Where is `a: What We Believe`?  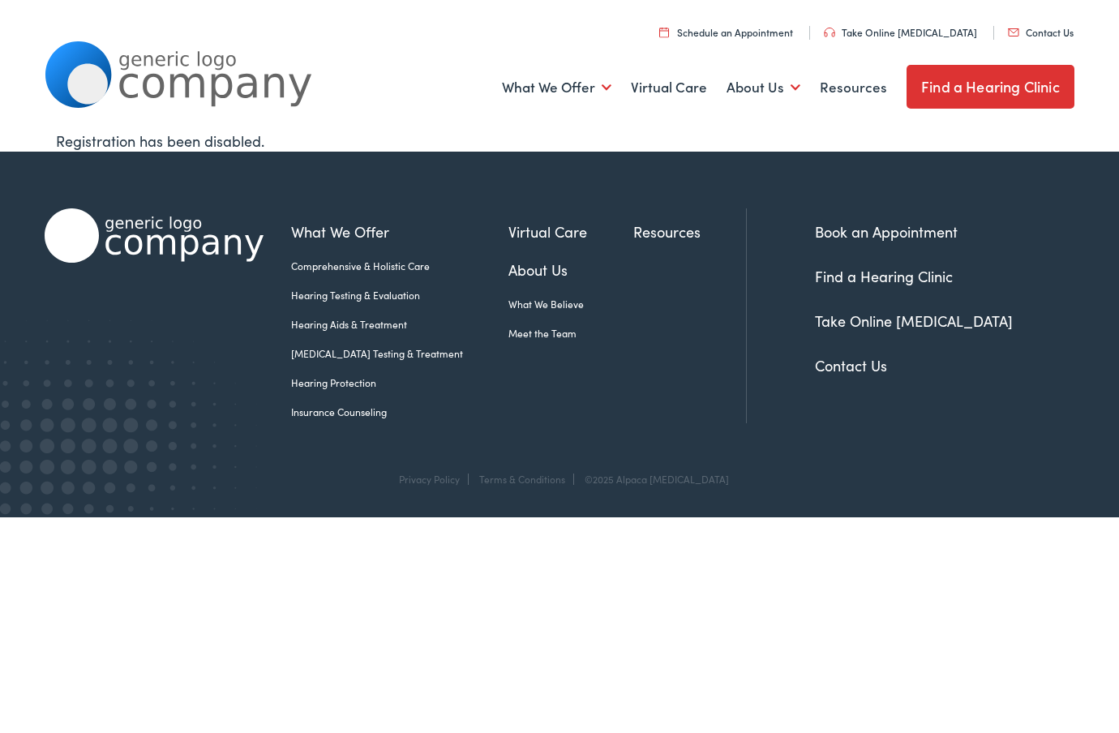 a: What We Believe is located at coordinates (570, 304).